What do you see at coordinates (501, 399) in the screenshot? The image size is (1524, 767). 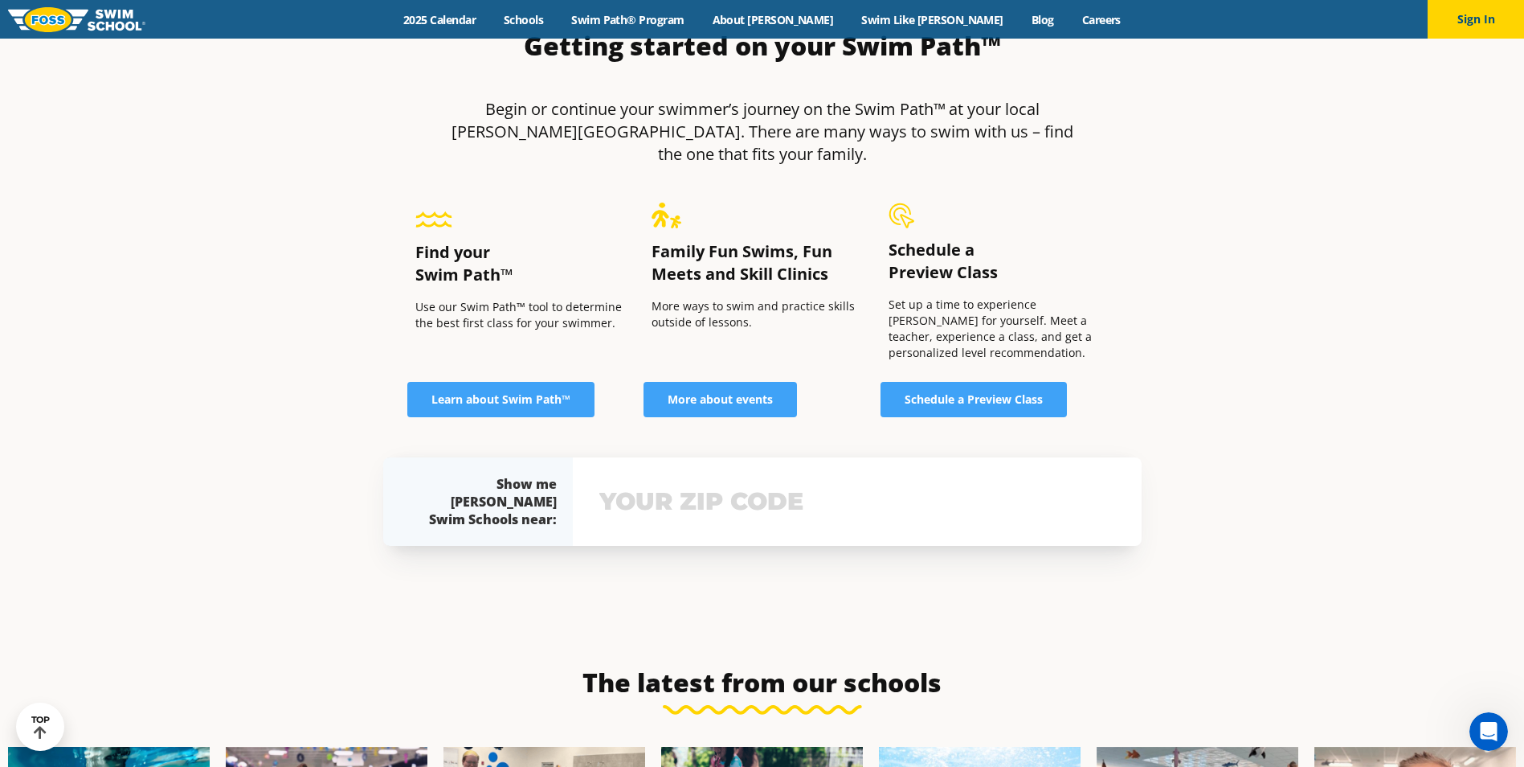 I see `span: Learn about Swim Path™` at bounding box center [501, 399].